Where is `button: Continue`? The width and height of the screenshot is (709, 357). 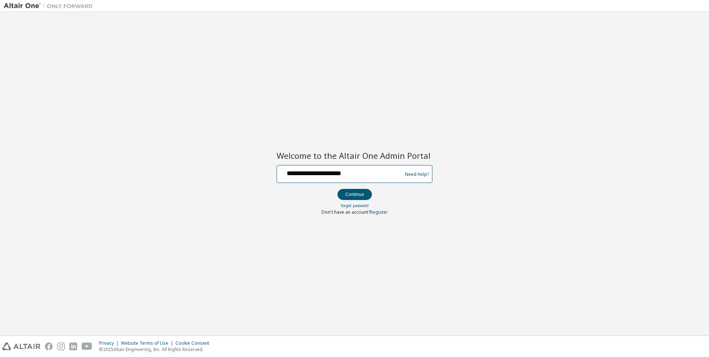
button: Continue is located at coordinates (355, 194).